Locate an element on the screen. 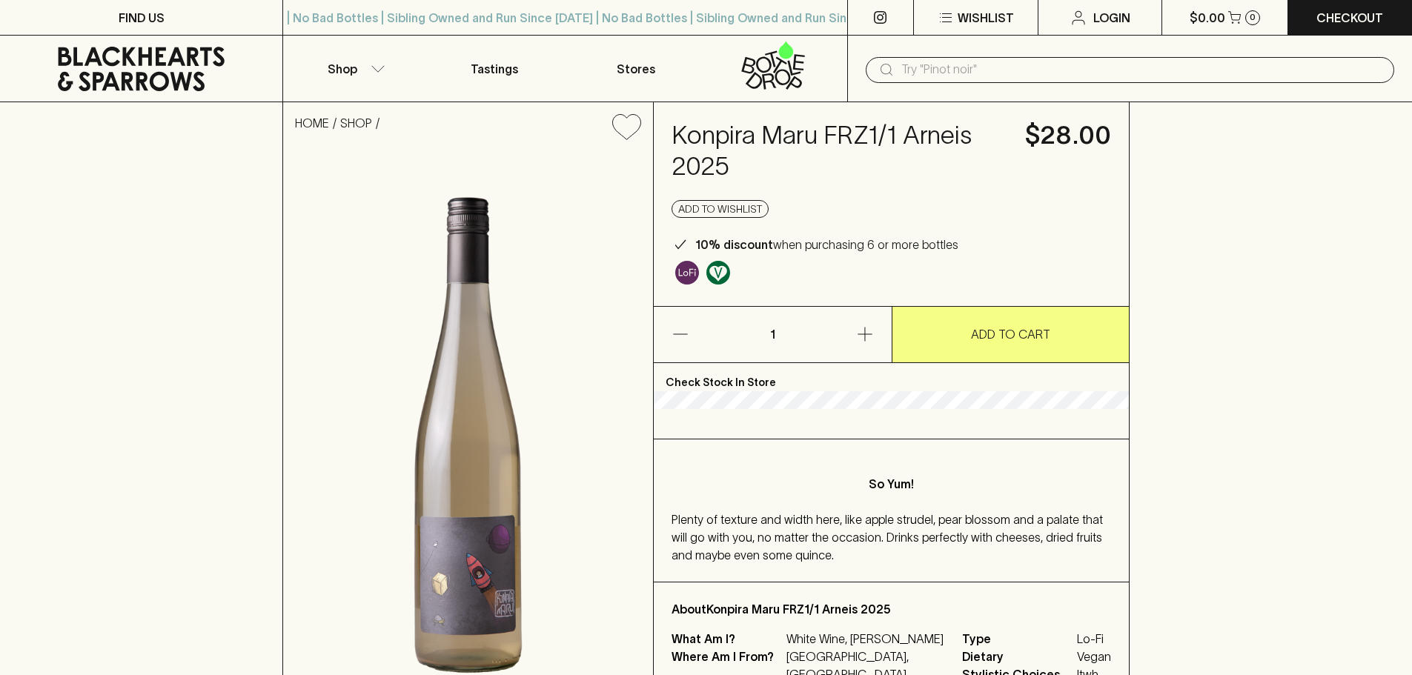  h4: $28.00 is located at coordinates (1068, 136).